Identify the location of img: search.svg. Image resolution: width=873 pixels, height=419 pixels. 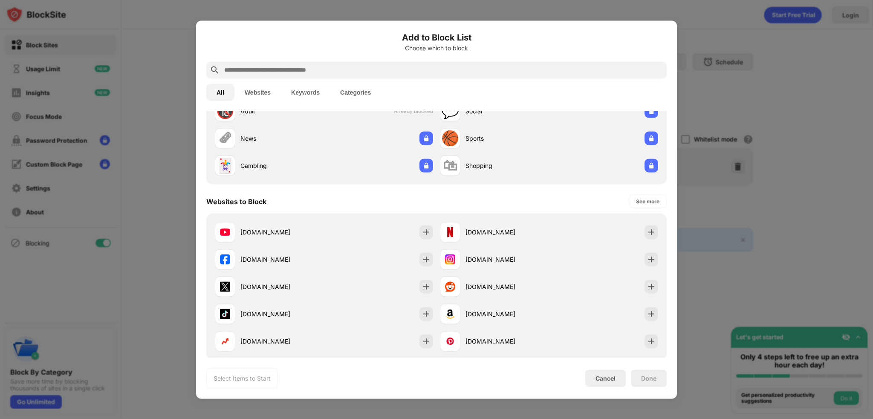
(215, 70).